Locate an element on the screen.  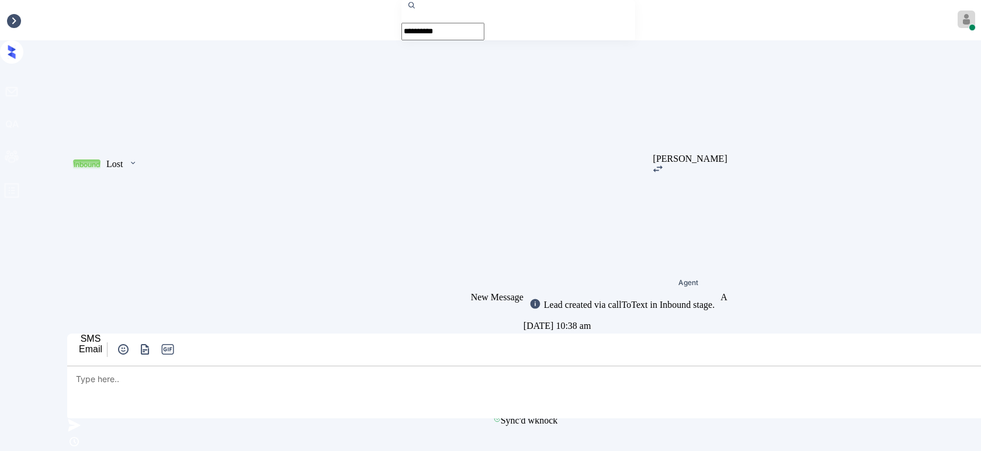
div: Lead created via callToText in Inbound stage. is located at coordinates (627, 305).